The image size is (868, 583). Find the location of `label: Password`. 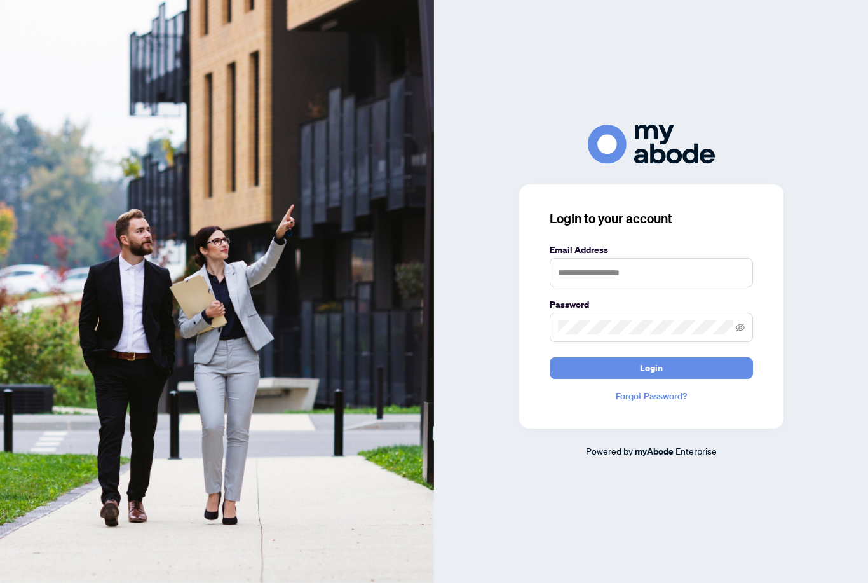

label: Password is located at coordinates (651, 304).